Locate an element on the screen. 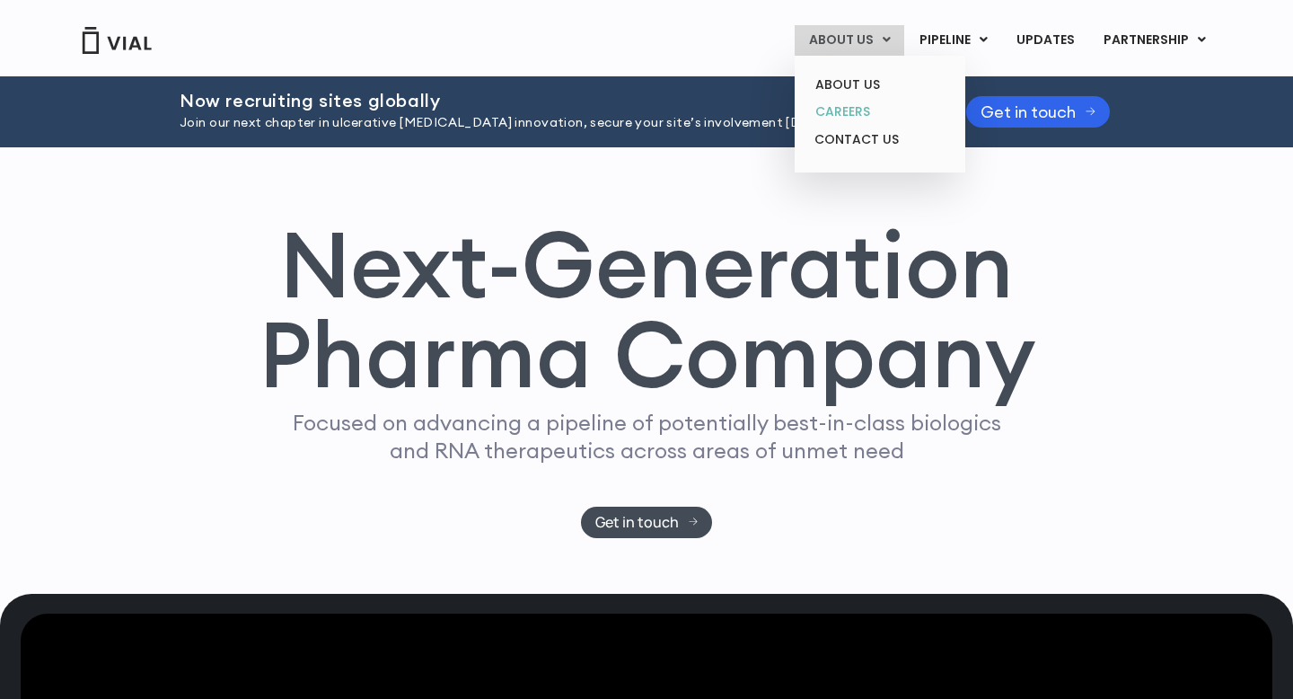 Image resolution: width=1293 pixels, height=699 pixels. a: PIPELINEMenu Toggle is located at coordinates (953, 40).